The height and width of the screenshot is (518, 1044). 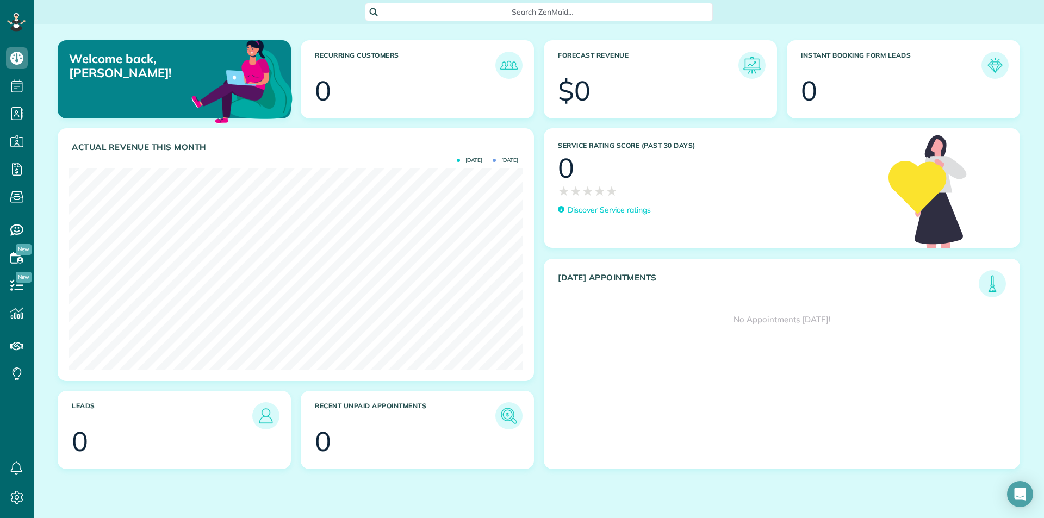 What do you see at coordinates (718, 146) in the screenshot?
I see `h3: Service Rating score (past 30 days)` at bounding box center [718, 146].